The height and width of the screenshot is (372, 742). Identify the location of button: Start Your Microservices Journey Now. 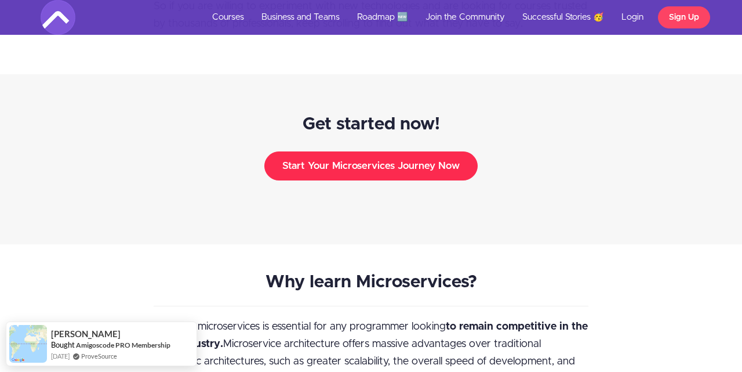
(371, 166).